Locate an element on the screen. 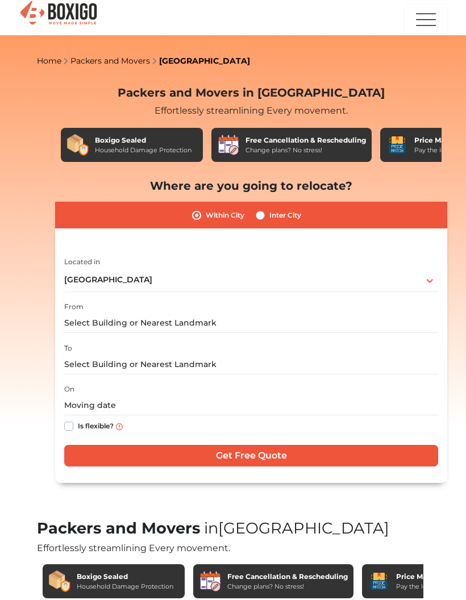 The height and width of the screenshot is (600, 466). label: Inter City is located at coordinates (285, 215).